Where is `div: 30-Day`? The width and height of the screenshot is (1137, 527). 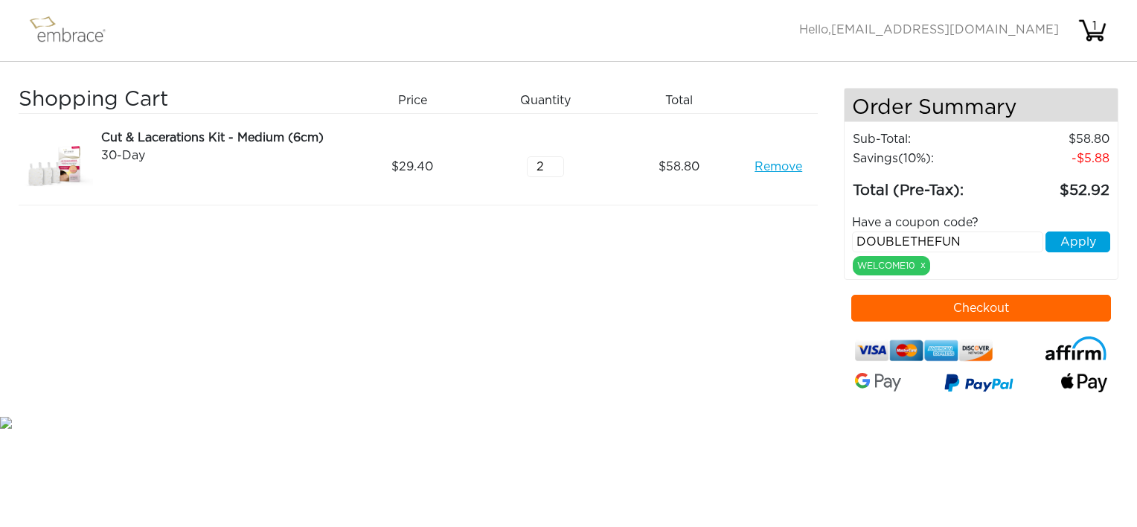
div: 30-Day is located at coordinates (220, 156).